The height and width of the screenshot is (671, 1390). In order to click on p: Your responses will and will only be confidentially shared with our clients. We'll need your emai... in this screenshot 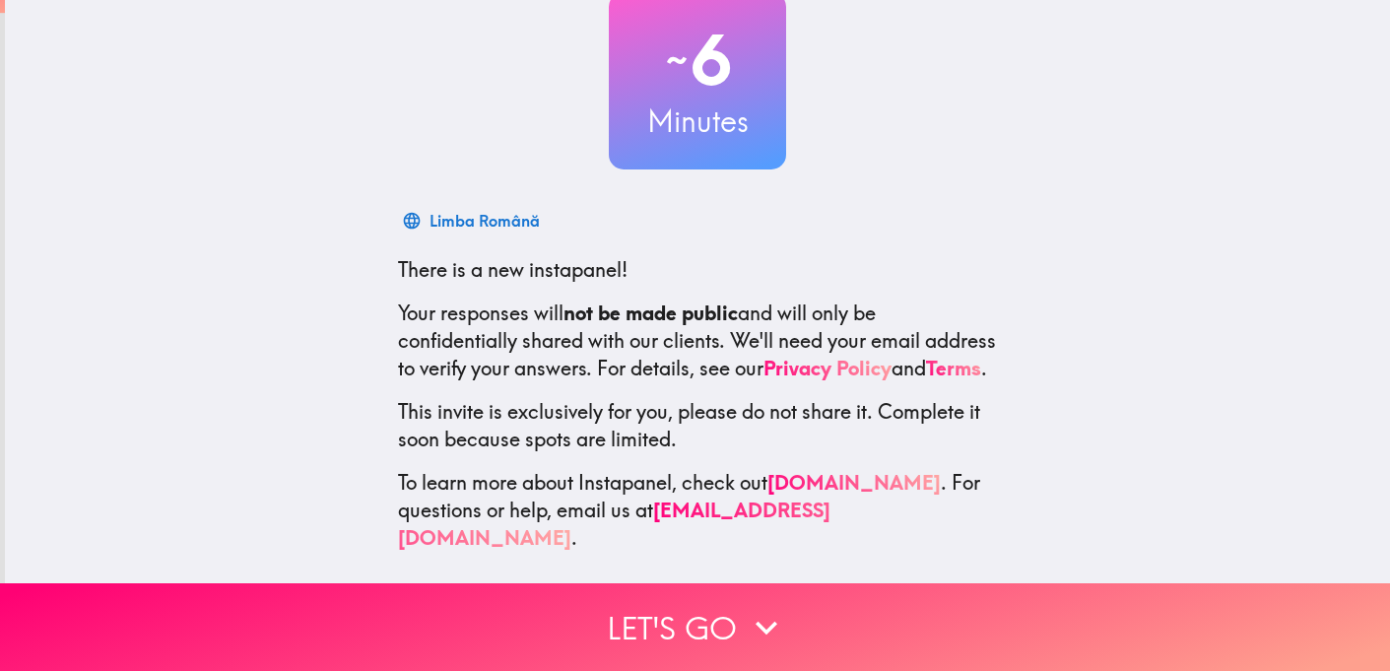, I will do `click(698, 341)`.